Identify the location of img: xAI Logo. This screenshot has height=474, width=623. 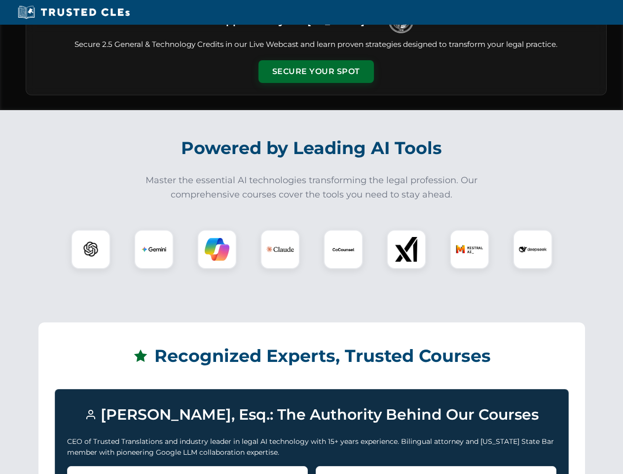
(406, 249).